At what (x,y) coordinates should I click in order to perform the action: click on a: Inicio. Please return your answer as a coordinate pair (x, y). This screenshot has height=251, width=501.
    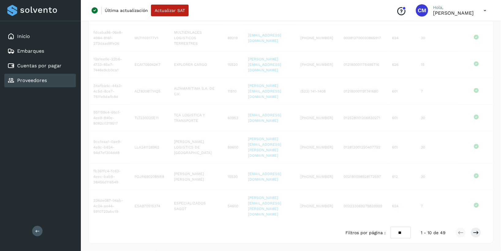
    Looking at the image, I should click on (24, 36).